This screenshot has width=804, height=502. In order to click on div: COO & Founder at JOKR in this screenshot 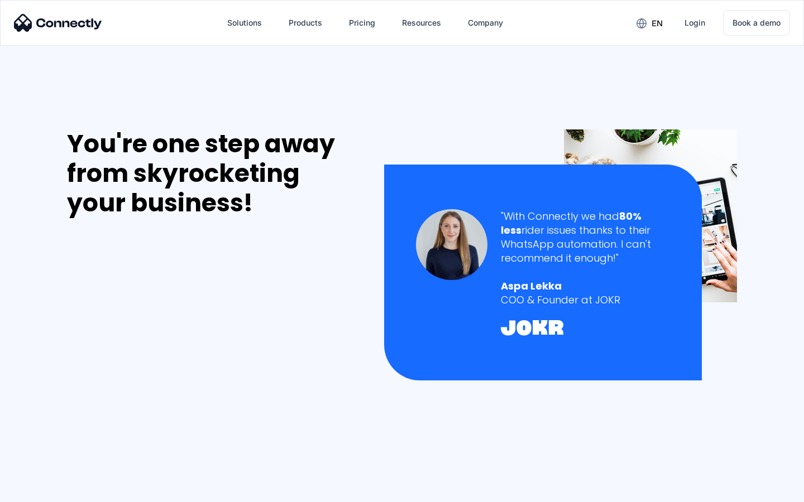, I will do `click(585, 300)`.